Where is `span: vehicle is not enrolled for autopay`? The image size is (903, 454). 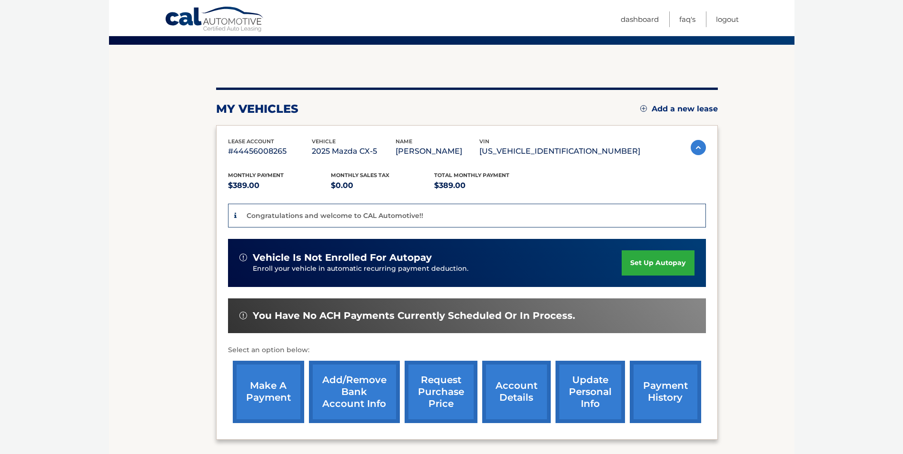 span: vehicle is not enrolled for autopay is located at coordinates (342, 258).